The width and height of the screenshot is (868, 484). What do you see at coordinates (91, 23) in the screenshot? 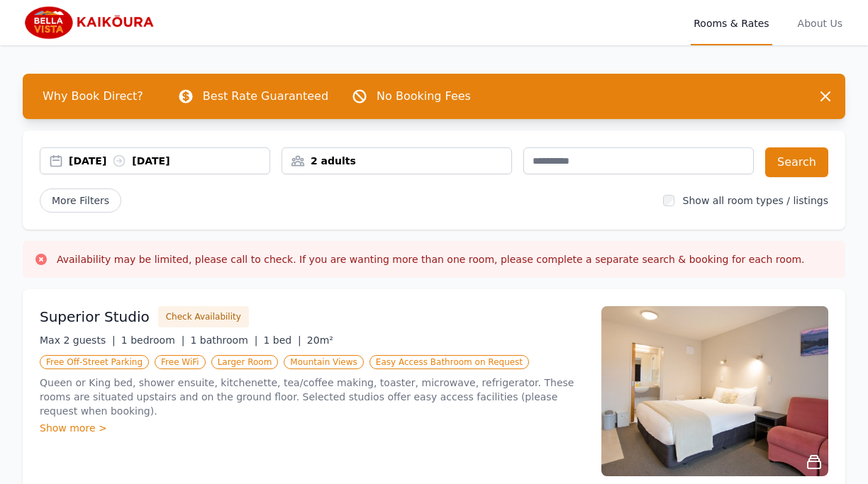
I see `img: Bella Vista Kaikoura` at bounding box center [91, 23].